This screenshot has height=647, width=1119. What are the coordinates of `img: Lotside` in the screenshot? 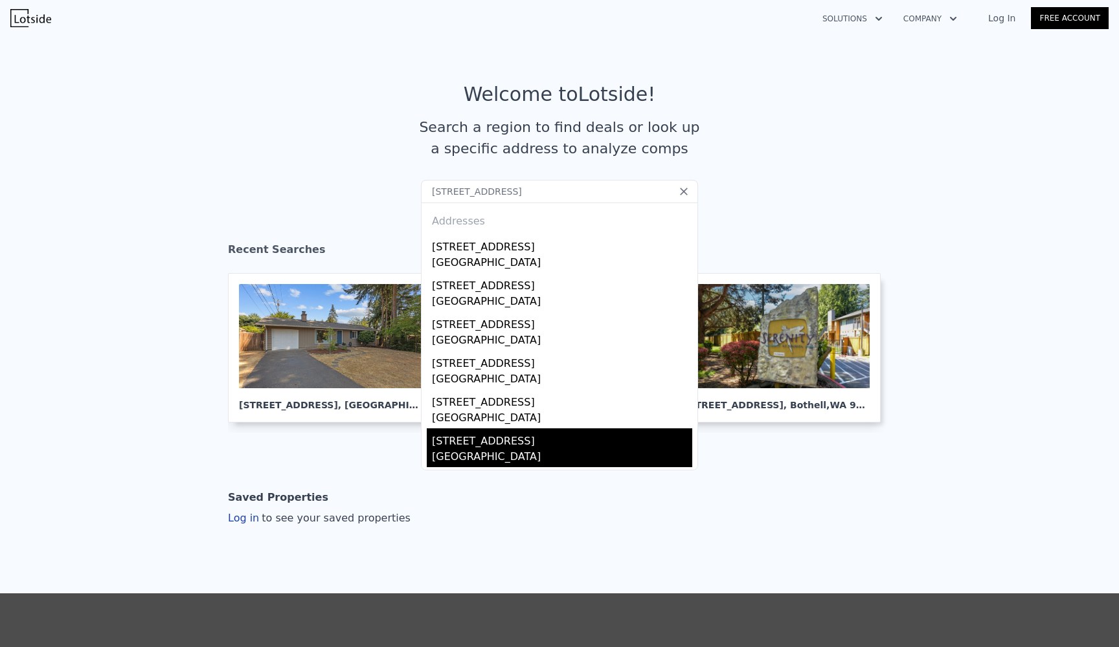 It's located at (30, 18).